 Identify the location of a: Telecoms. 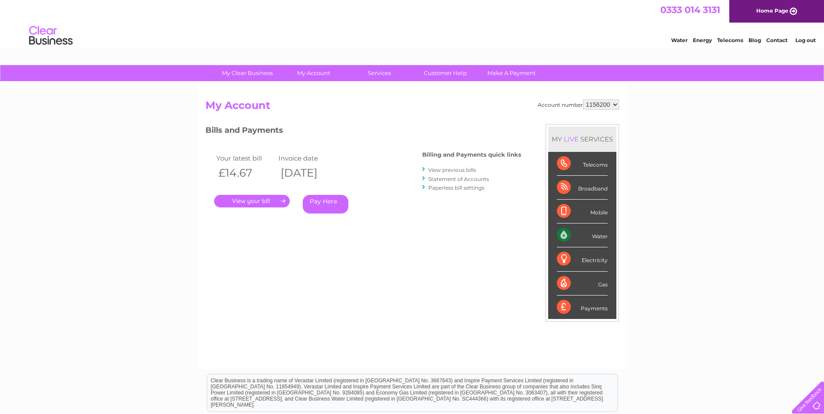
(730, 40).